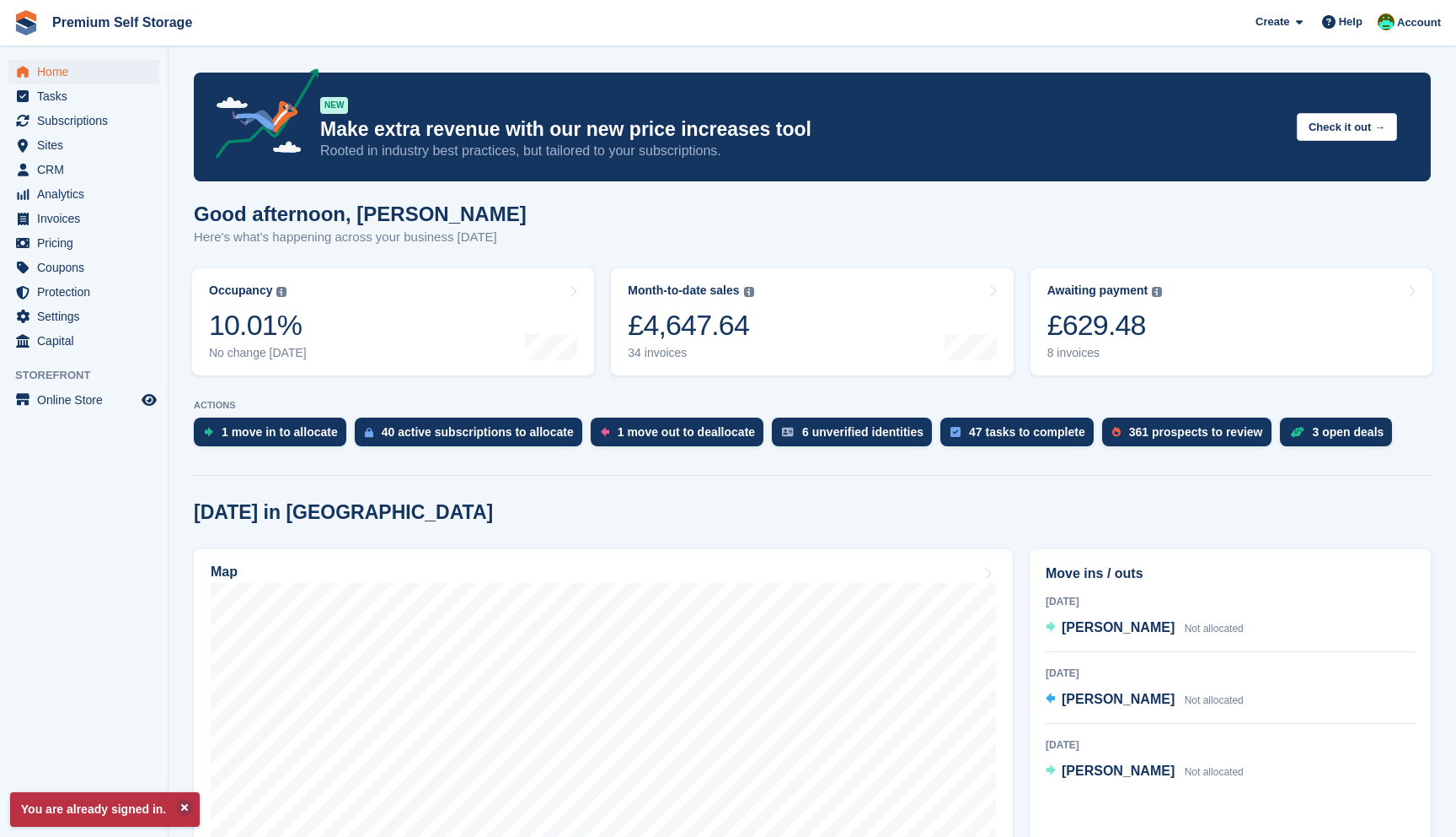 The image size is (1456, 837). I want to click on div: £4,647.64, so click(690, 325).